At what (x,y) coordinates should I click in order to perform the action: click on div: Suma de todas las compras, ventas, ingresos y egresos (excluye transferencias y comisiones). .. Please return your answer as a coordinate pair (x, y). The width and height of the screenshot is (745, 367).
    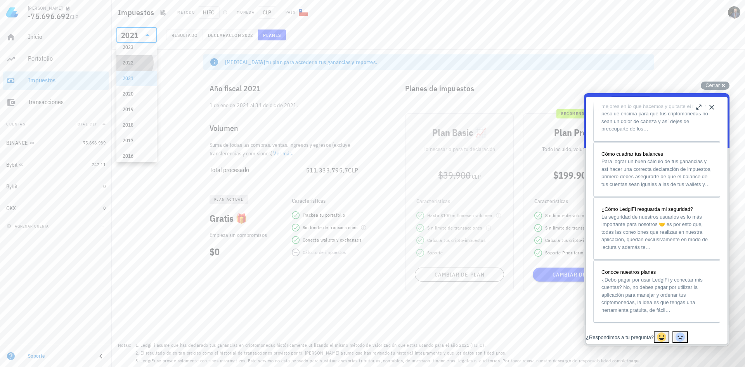
    Looking at the image, I should click on (289, 149).